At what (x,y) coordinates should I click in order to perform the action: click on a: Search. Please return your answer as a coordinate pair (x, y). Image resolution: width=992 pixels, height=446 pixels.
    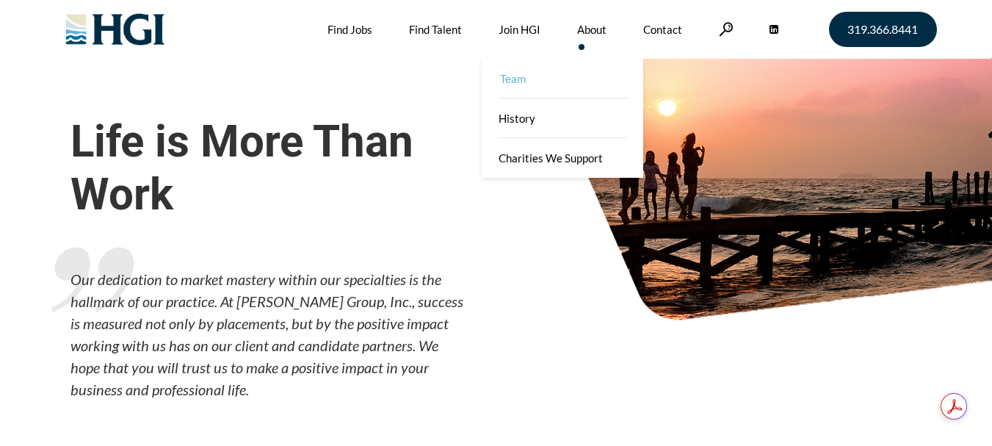
    Looking at the image, I should click on (726, 29).